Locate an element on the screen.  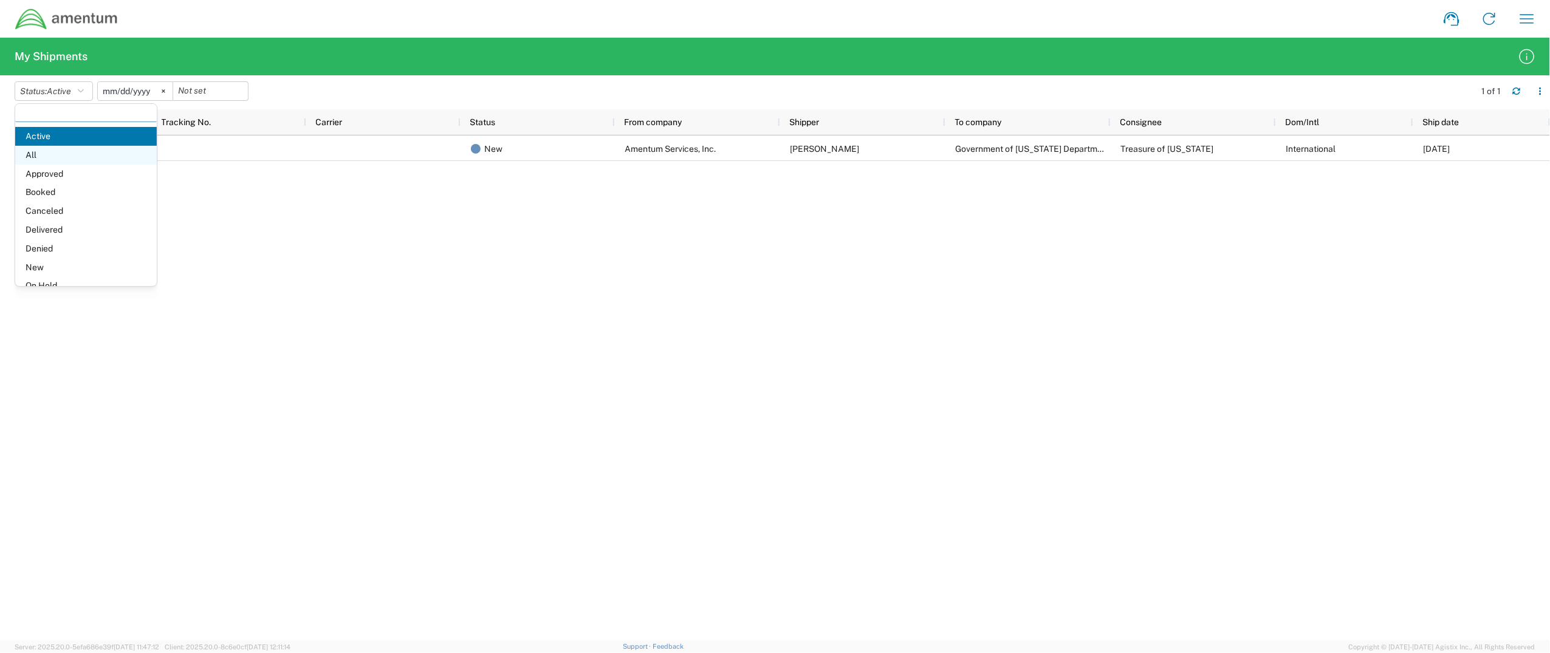
span: Booked is located at coordinates (86, 192).